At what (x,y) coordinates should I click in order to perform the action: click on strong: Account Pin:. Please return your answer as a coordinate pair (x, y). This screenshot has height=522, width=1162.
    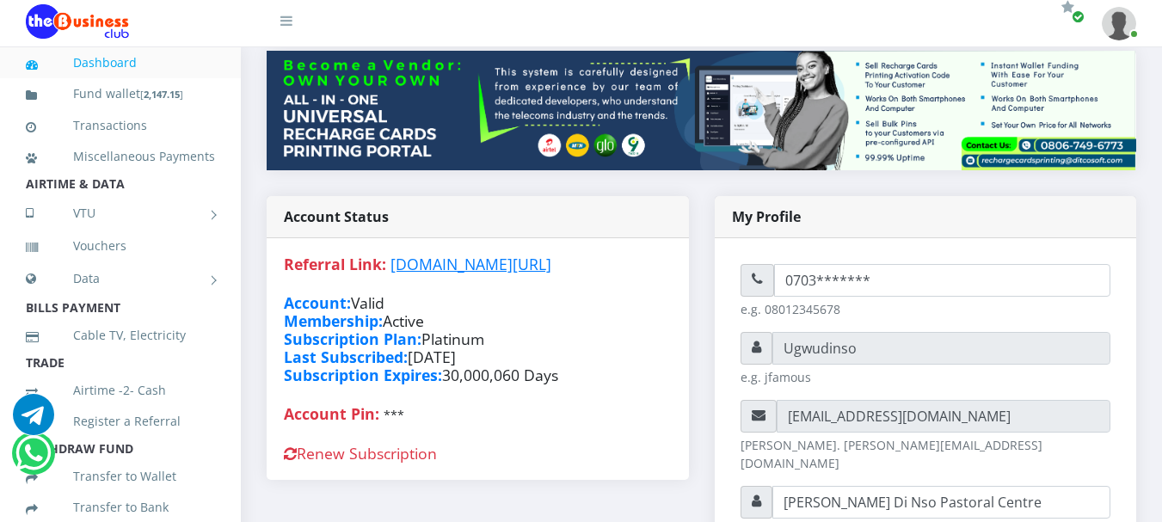
    Looking at the image, I should click on (331, 414).